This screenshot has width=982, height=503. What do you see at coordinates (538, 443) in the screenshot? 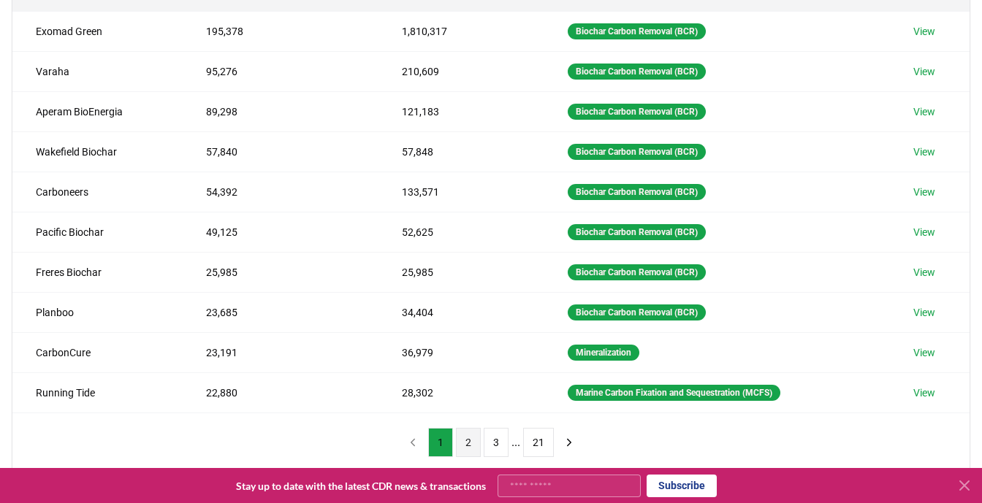
I see `button: 21` at bounding box center [538, 443].